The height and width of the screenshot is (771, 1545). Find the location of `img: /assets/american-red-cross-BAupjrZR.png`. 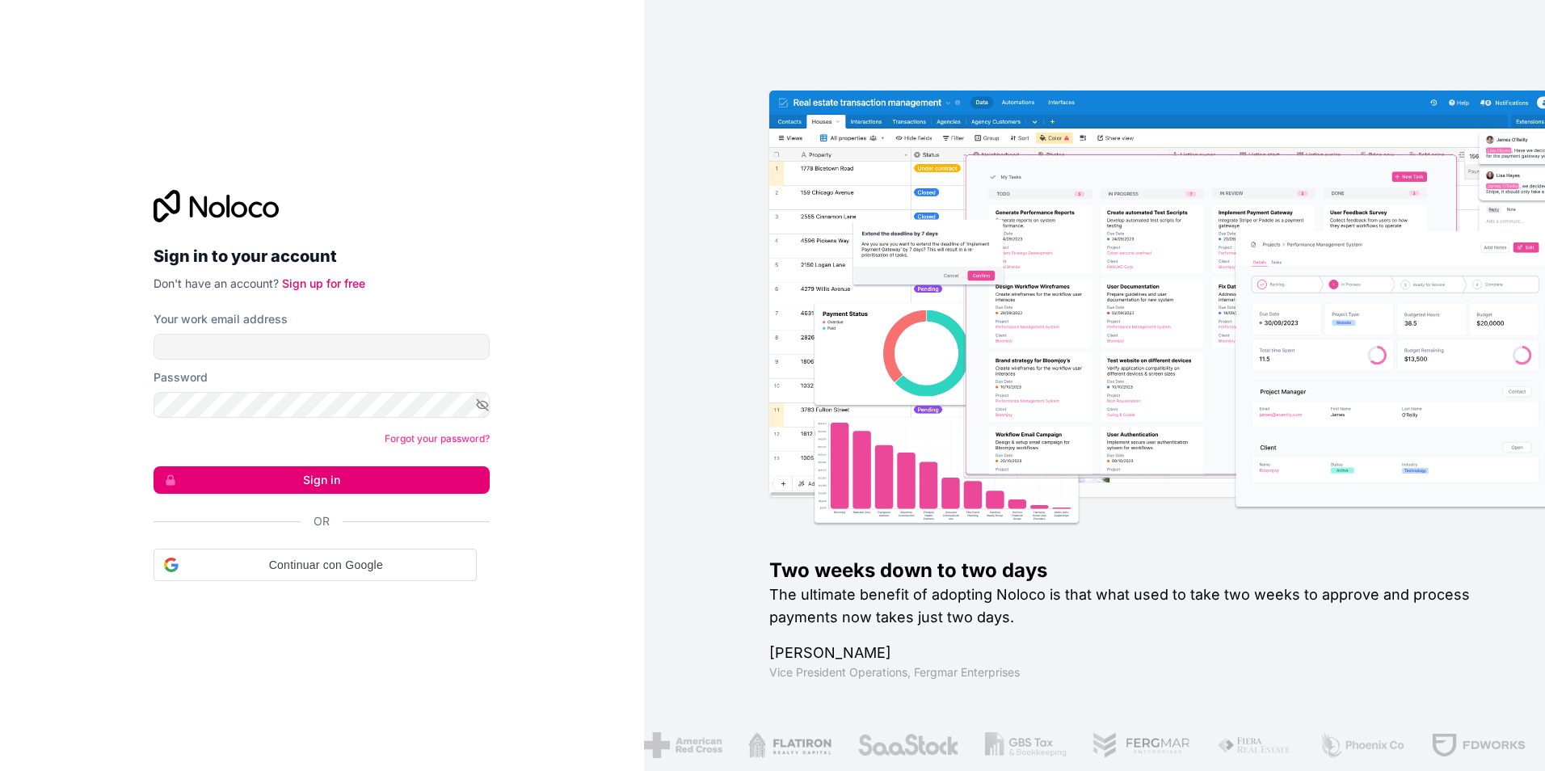

img: /assets/american-red-cross-BAupjrZR.png is located at coordinates (681, 745).